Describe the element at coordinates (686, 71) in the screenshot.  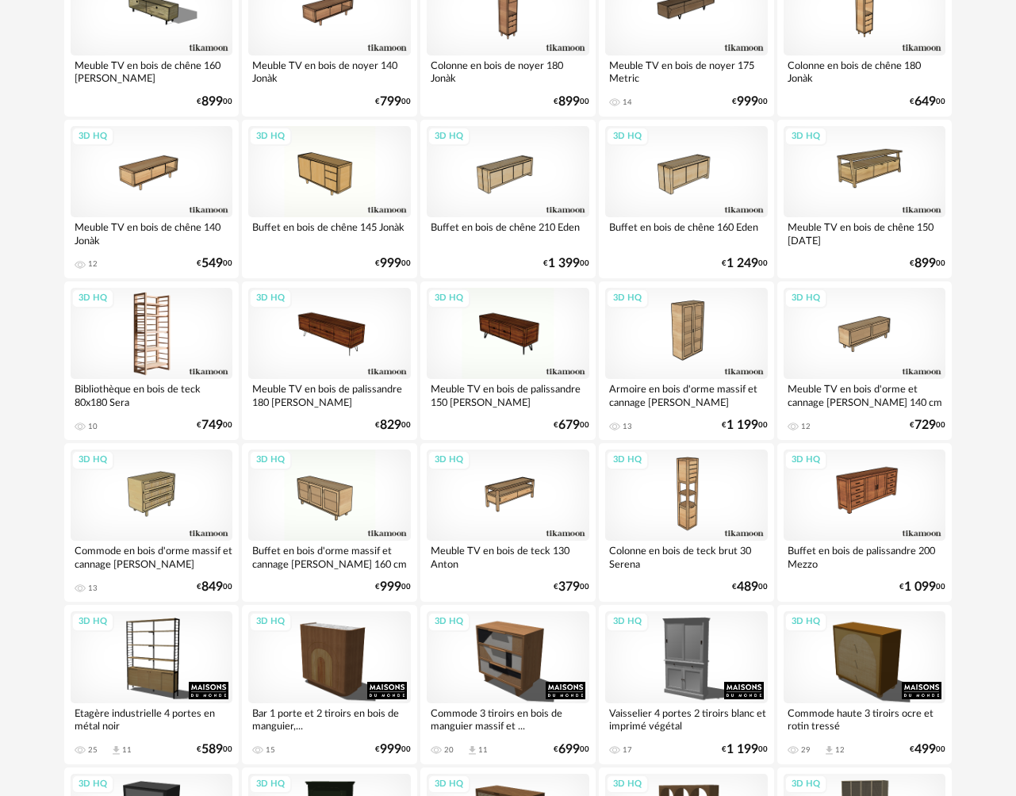
I see `div: Meuble TV en bois de noyer 175 Metric` at that location.